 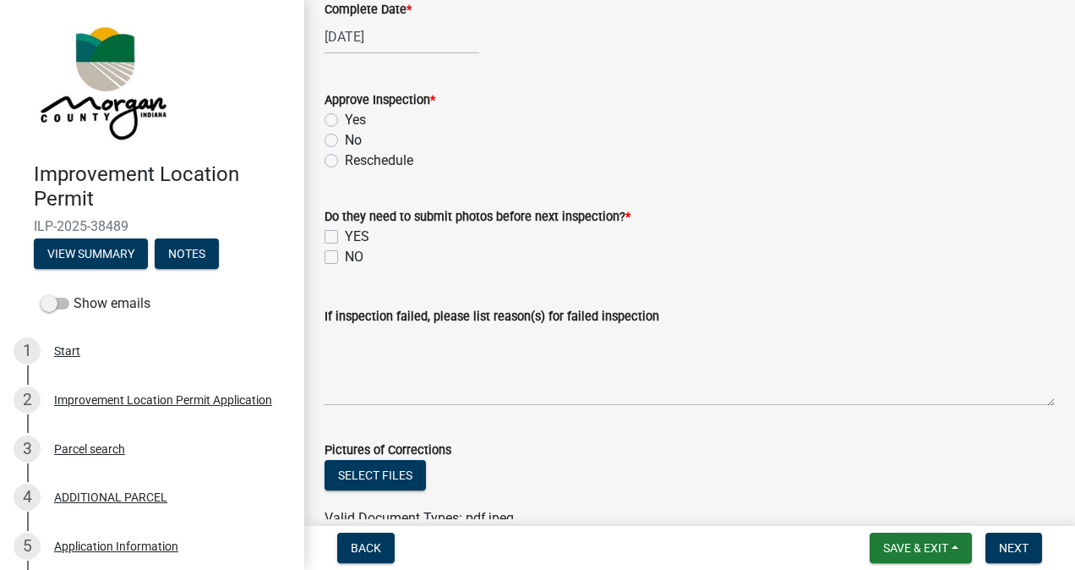 I want to click on div: Start, so click(x=67, y=351).